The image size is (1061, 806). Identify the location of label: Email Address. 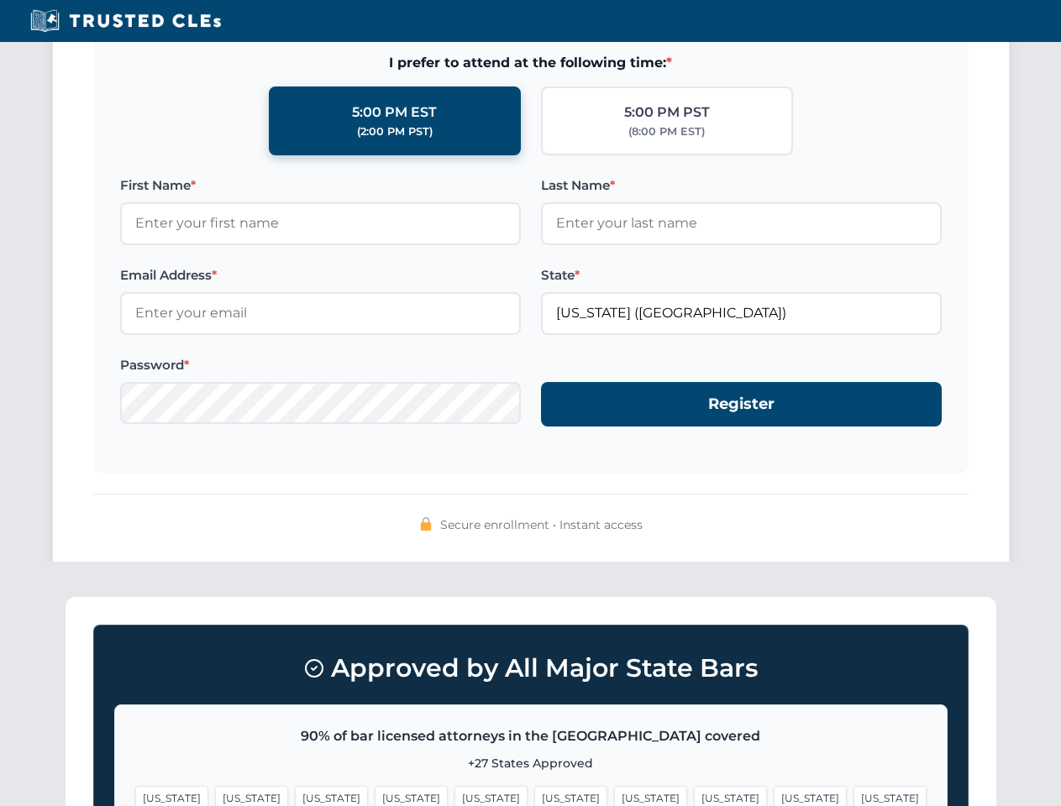
(320, 275).